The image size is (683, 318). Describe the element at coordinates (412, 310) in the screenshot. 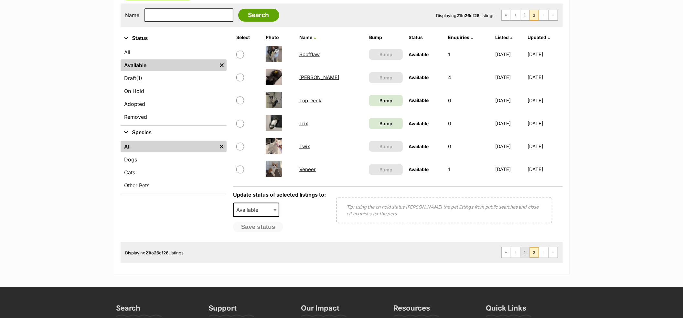

I see `h3: Resources` at that location.